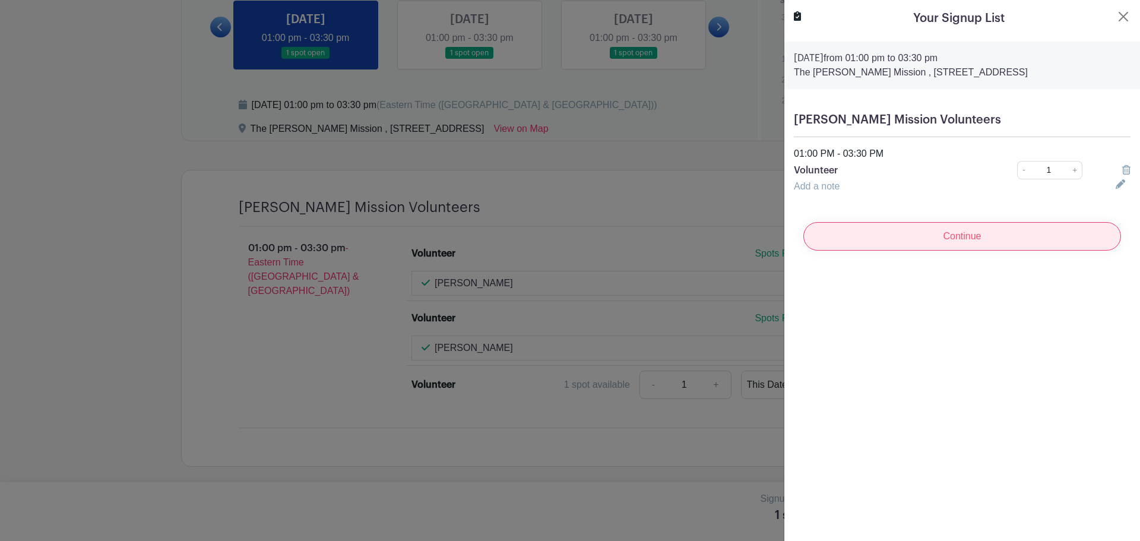 The width and height of the screenshot is (1140, 541). Describe the element at coordinates (962, 58) in the screenshot. I see `p: from 01:00 pm to 03:30 pm` at that location.